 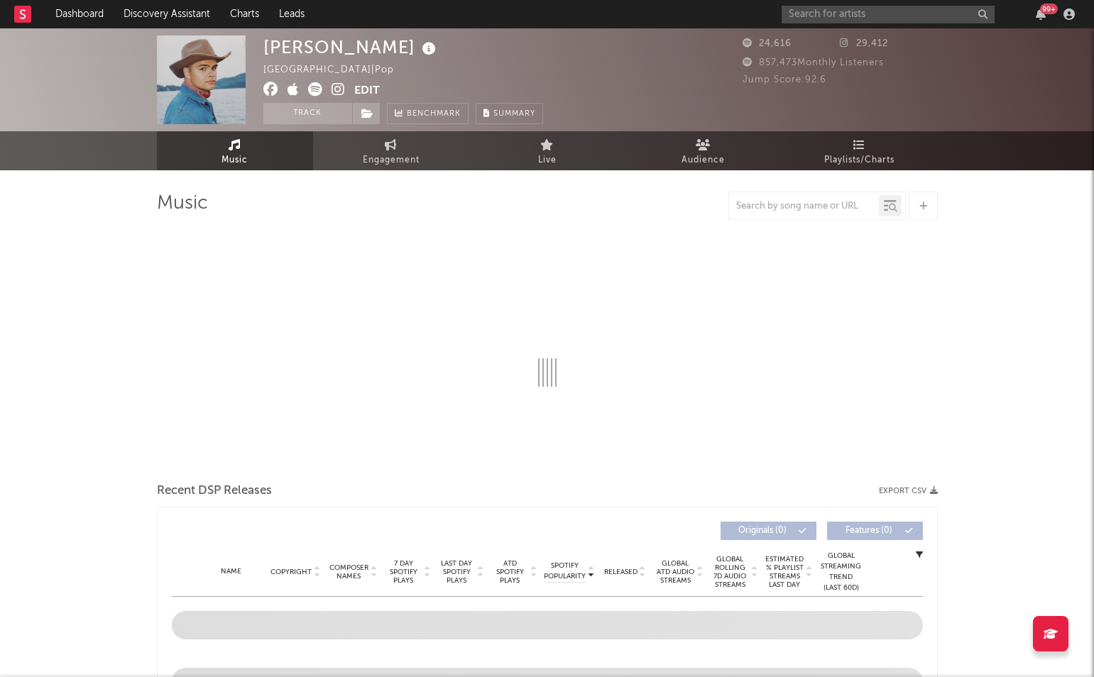 I want to click on div: Global Streaming Trend (Last 60D), so click(x=842, y=572).